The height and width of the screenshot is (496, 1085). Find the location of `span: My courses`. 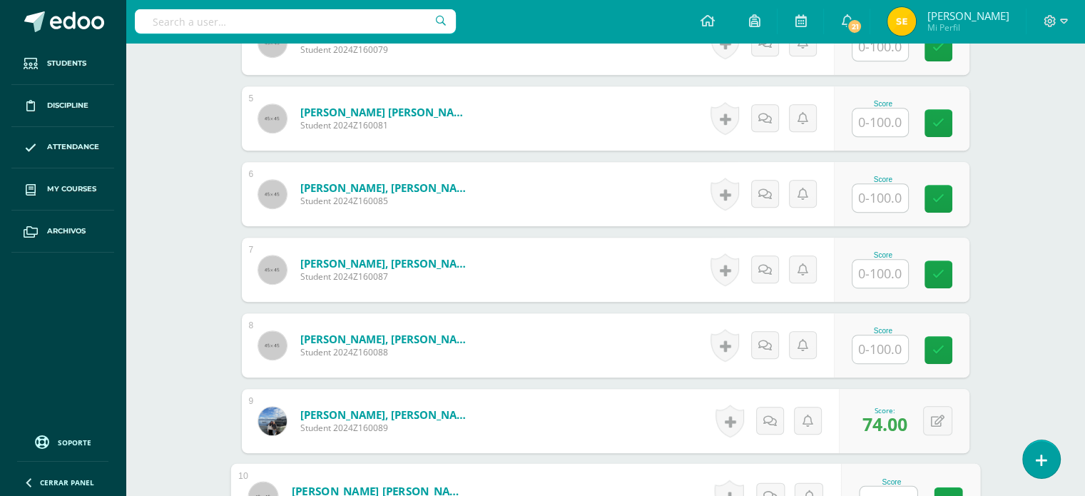

span: My courses is located at coordinates (71, 189).